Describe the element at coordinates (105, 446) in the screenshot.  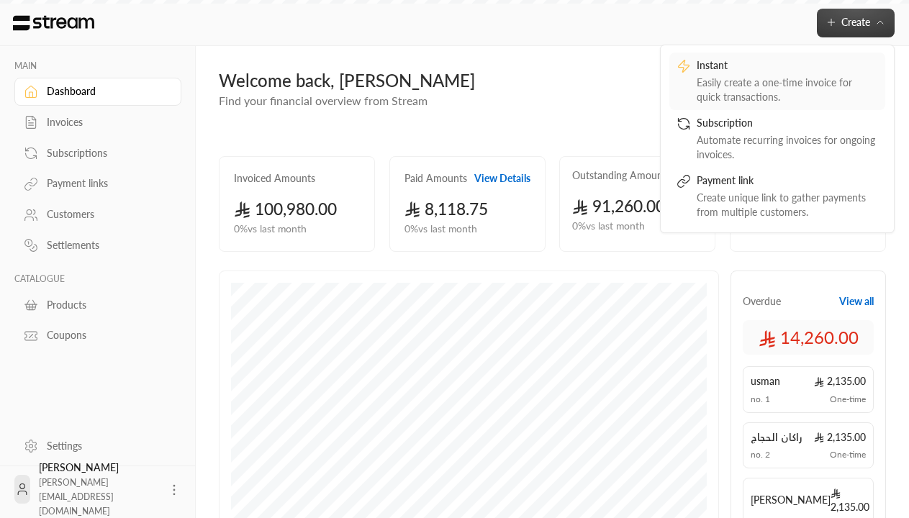
I see `div: Settings` at that location.